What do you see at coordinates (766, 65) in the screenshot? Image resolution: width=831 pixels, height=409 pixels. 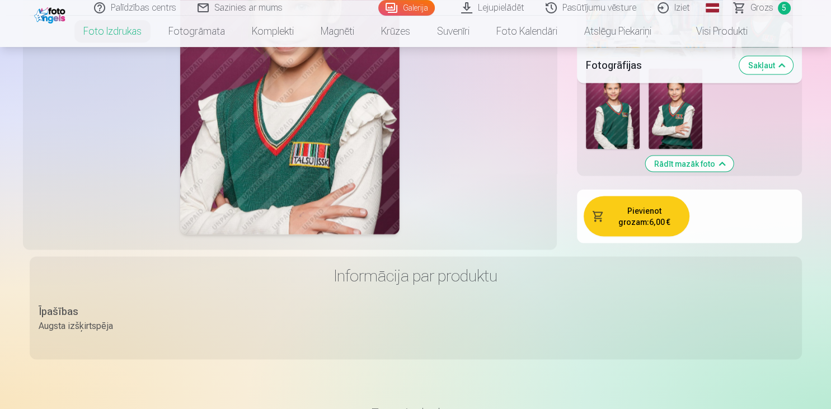 I see `button: Sakļaut` at bounding box center [766, 65].